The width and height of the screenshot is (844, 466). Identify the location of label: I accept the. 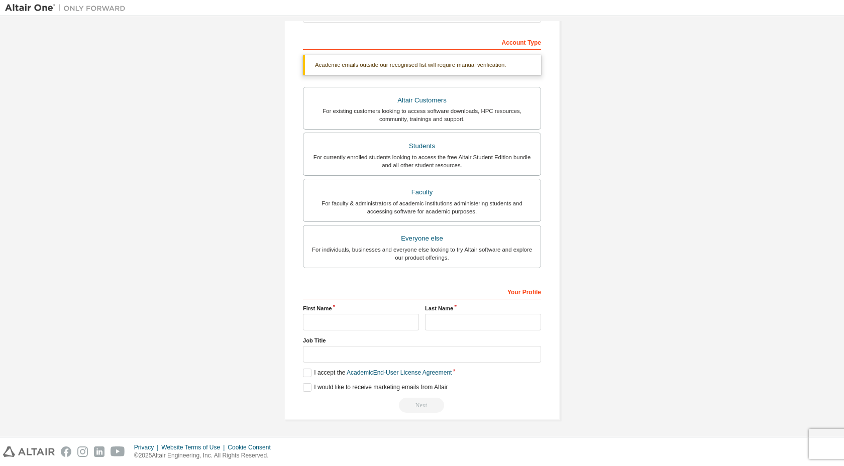
(377, 373).